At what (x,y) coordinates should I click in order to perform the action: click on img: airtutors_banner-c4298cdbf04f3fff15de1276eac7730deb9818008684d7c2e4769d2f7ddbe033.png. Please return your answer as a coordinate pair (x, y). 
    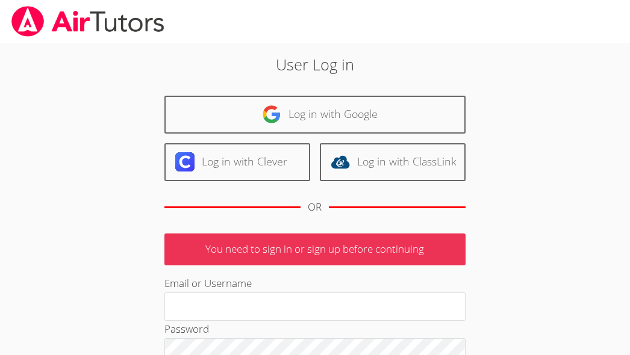
    Looking at the image, I should click on (88, 21).